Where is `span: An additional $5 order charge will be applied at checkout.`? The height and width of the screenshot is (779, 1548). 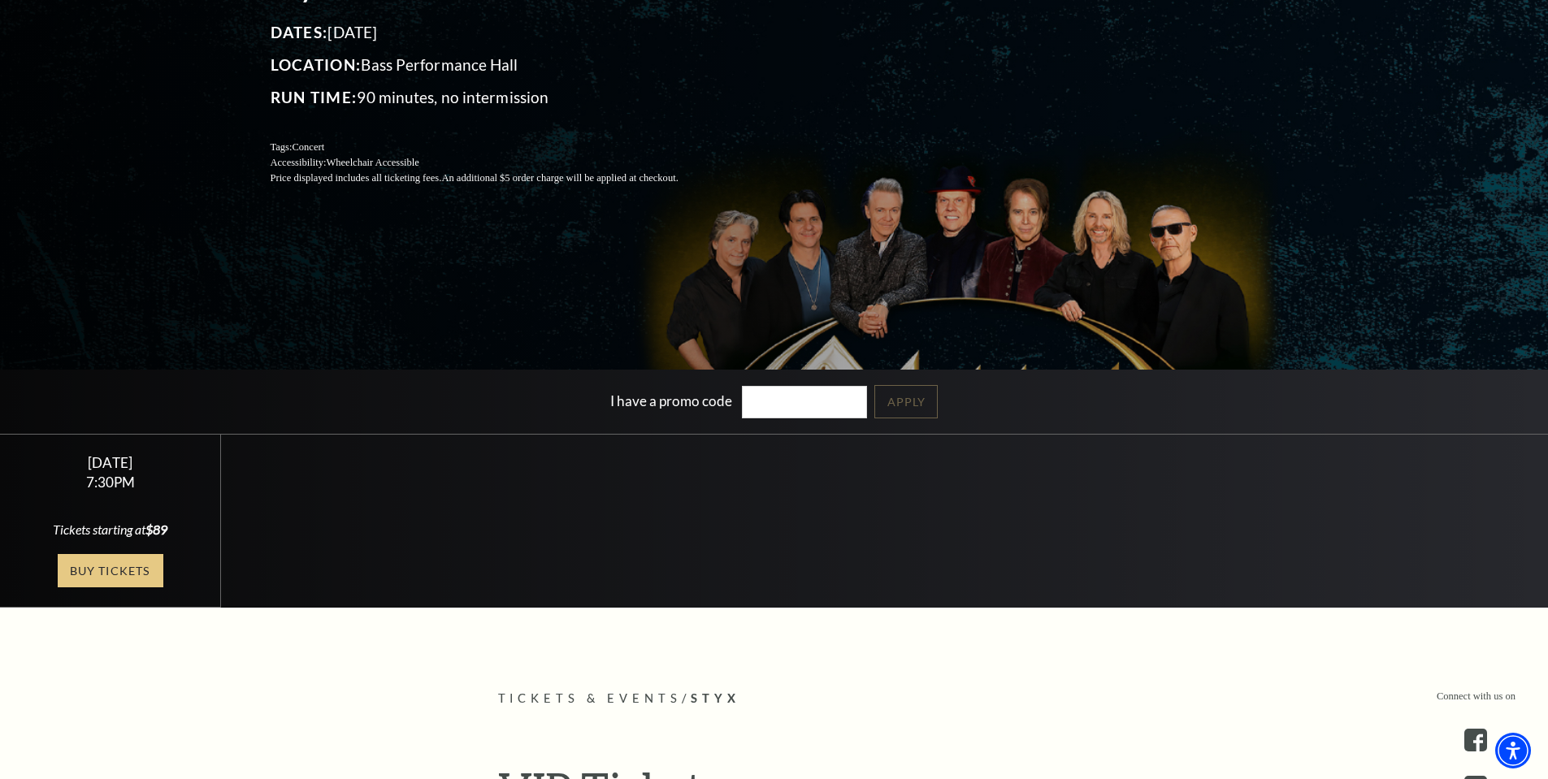
span: An additional $5 order charge will be applied at checkout. is located at coordinates (559, 178).